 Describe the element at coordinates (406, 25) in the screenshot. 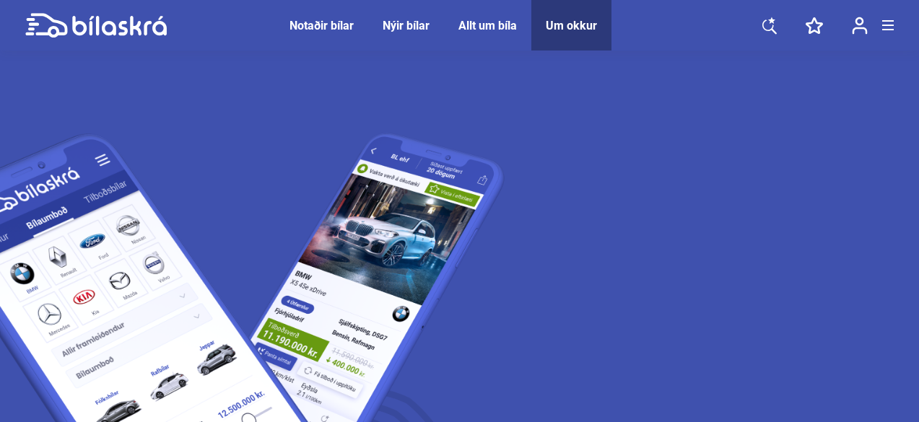

I see `div: Nýir bílar` at that location.